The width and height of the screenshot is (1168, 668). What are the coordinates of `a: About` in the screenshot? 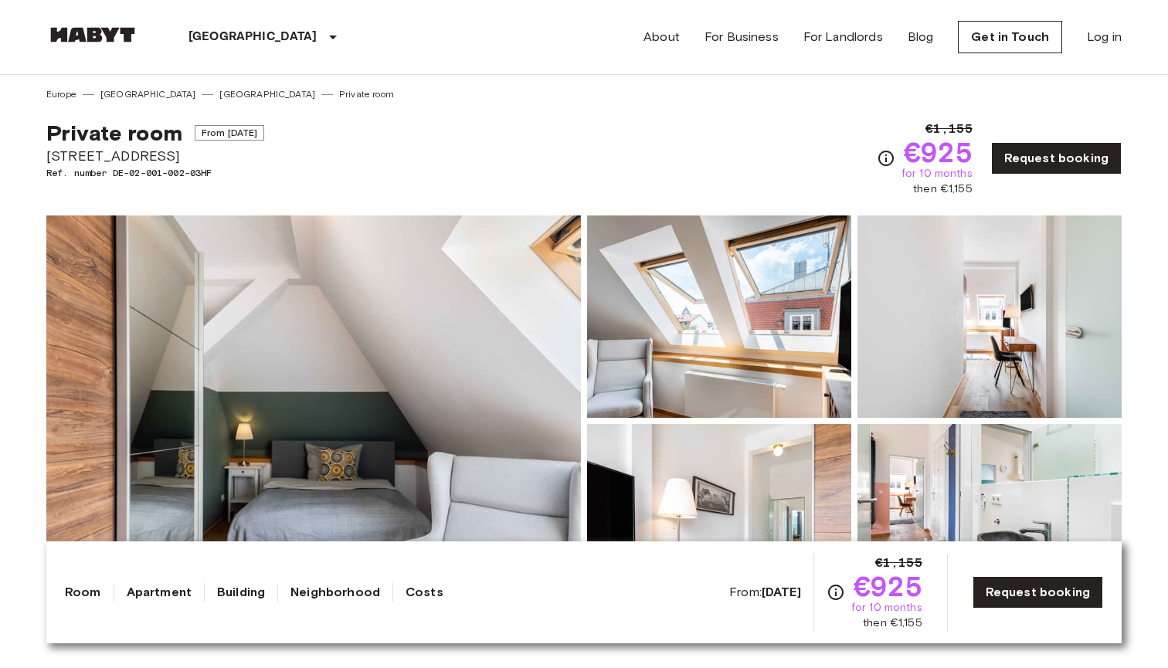 It's located at (662, 37).